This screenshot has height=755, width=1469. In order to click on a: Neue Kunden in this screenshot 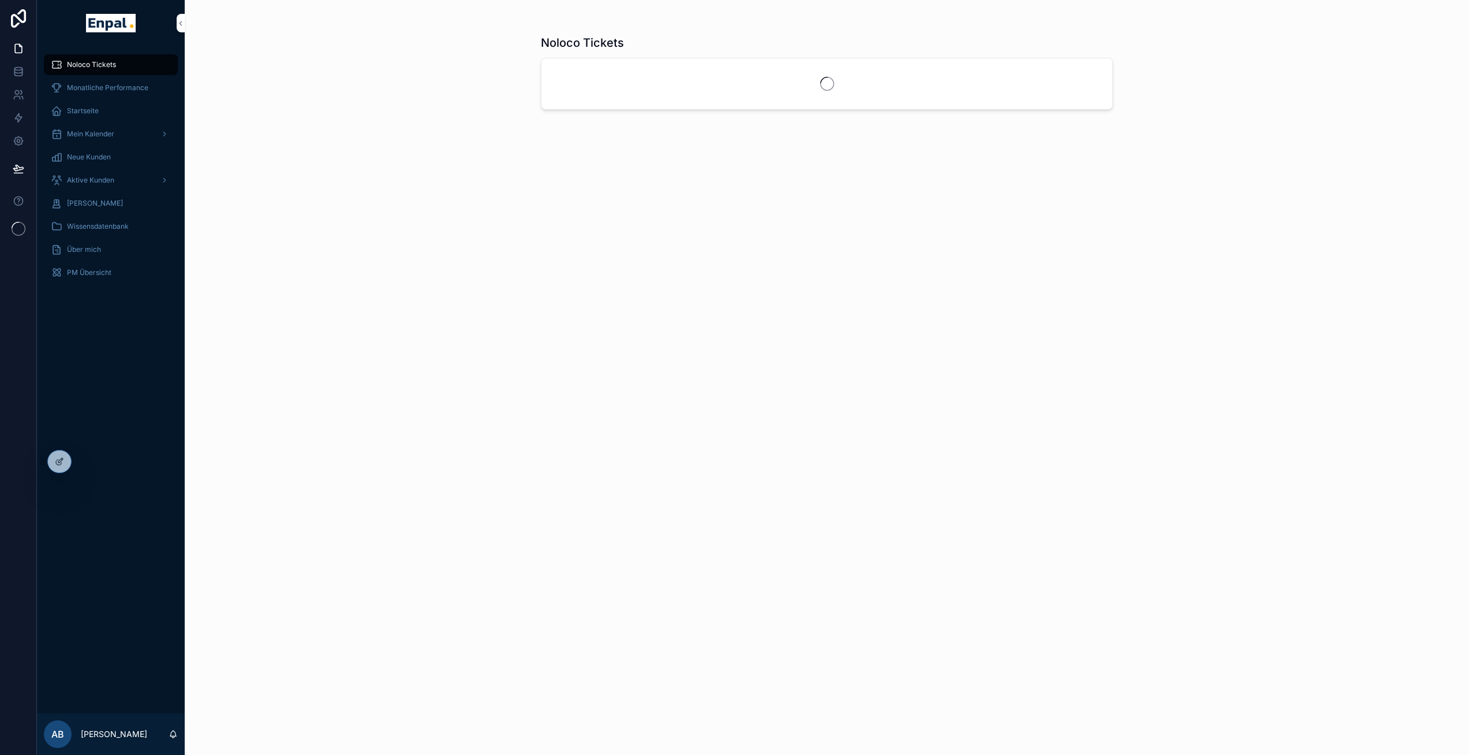, I will do `click(111, 157)`.